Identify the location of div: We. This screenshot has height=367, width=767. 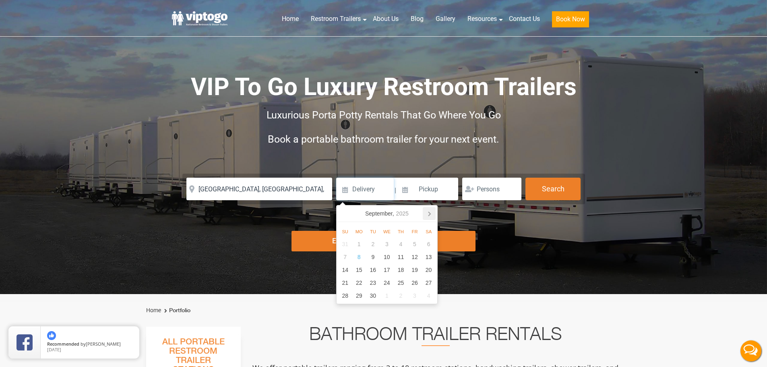
(387, 231).